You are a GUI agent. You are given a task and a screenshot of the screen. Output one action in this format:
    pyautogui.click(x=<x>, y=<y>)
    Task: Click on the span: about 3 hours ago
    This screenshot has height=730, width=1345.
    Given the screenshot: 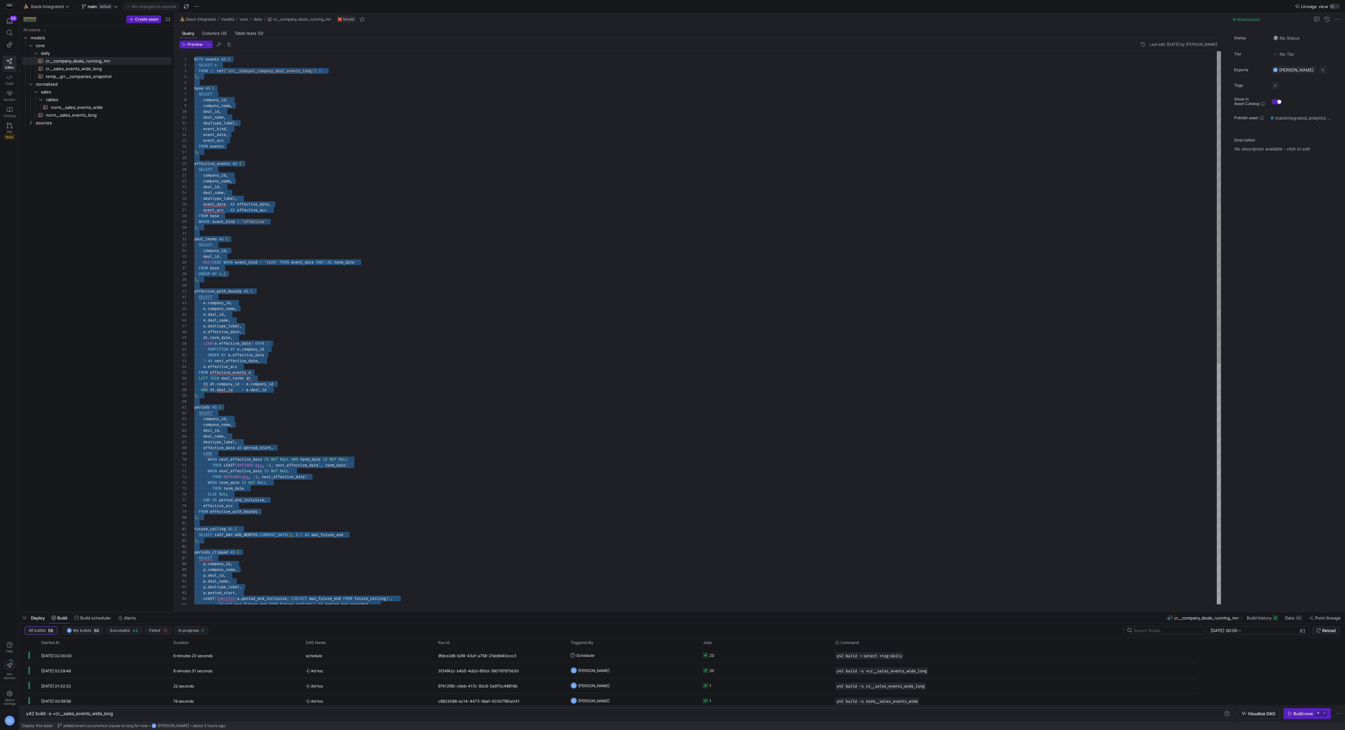 What is the action you would take?
    pyautogui.click(x=209, y=726)
    